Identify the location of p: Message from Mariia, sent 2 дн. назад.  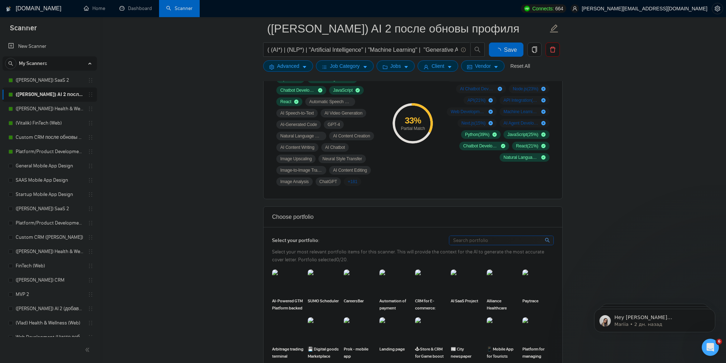
(77, 31).